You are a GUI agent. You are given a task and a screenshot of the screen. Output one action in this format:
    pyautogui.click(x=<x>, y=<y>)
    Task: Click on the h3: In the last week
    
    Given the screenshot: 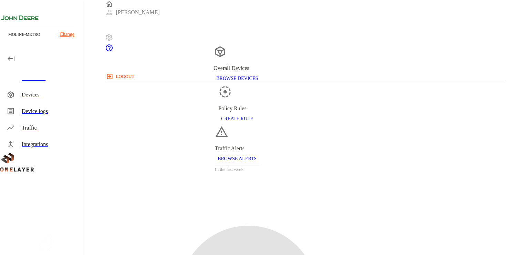 What is the action you would take?
    pyautogui.click(x=237, y=169)
    